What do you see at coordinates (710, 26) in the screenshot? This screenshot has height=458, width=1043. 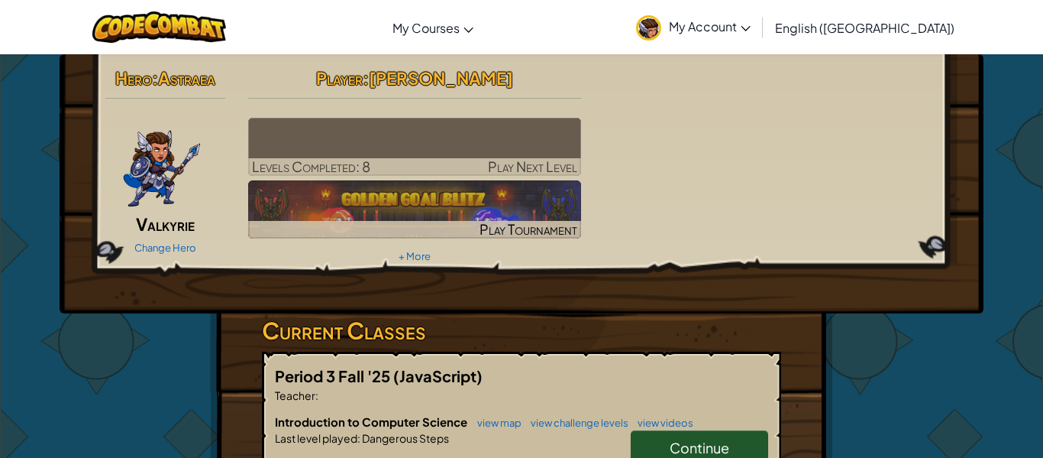 I see `span: My Account` at bounding box center [710, 26].